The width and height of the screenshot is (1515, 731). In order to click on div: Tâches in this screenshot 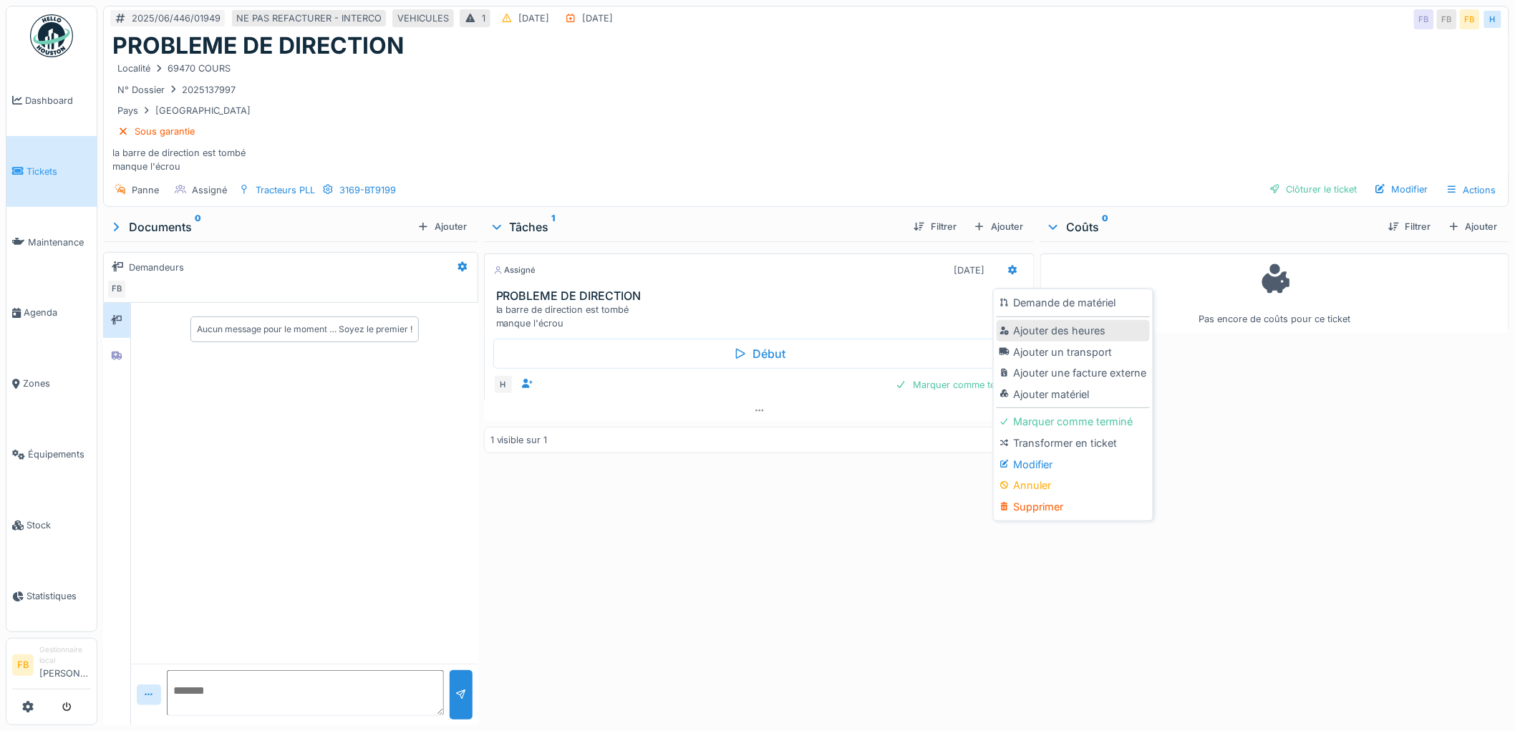, I will do `click(696, 227)`.